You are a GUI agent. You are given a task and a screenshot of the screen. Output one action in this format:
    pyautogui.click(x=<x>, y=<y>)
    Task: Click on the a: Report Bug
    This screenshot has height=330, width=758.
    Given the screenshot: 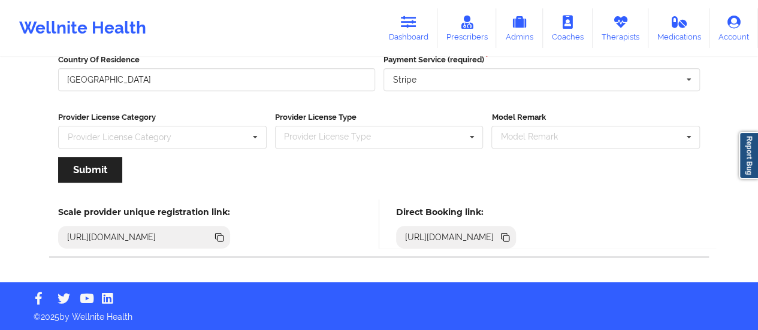 What is the action you would take?
    pyautogui.click(x=749, y=155)
    